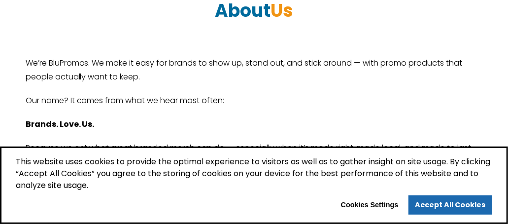  Describe the element at coordinates (254, 70) in the screenshot. I see `p: We’re BluPromos. We make it easy for brands to show up, stand out, and stick around — with promo ...` at that location.